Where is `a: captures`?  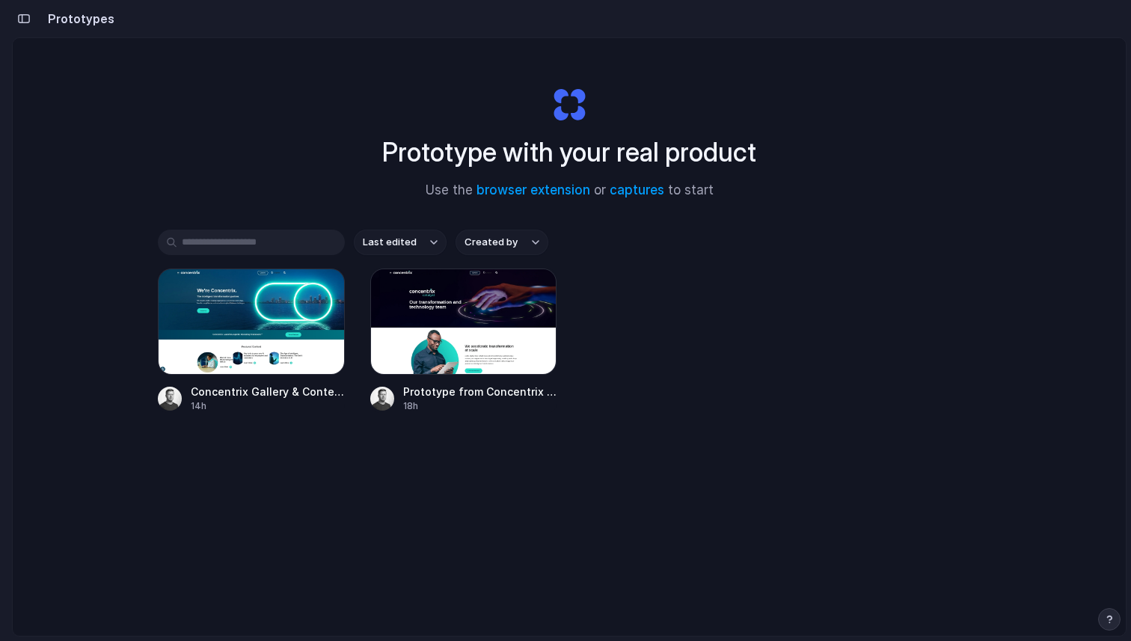 a: captures is located at coordinates (636, 190).